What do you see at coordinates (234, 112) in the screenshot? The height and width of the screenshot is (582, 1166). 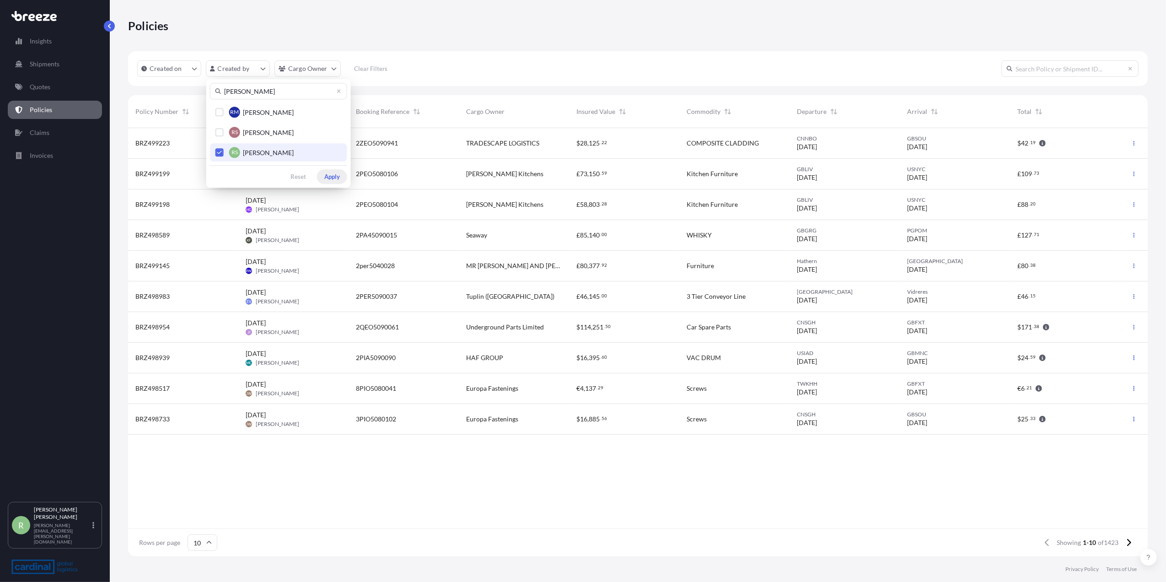 I see `span: RM` at bounding box center [234, 112].